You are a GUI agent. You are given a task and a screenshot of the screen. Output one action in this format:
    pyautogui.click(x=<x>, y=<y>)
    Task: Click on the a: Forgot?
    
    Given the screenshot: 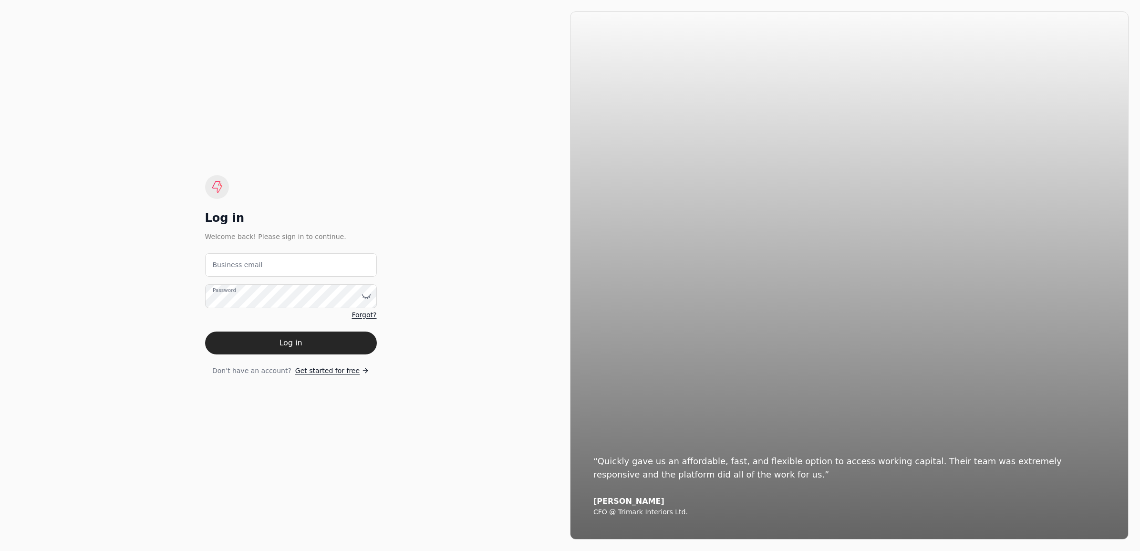 What is the action you would take?
    pyautogui.click(x=364, y=315)
    